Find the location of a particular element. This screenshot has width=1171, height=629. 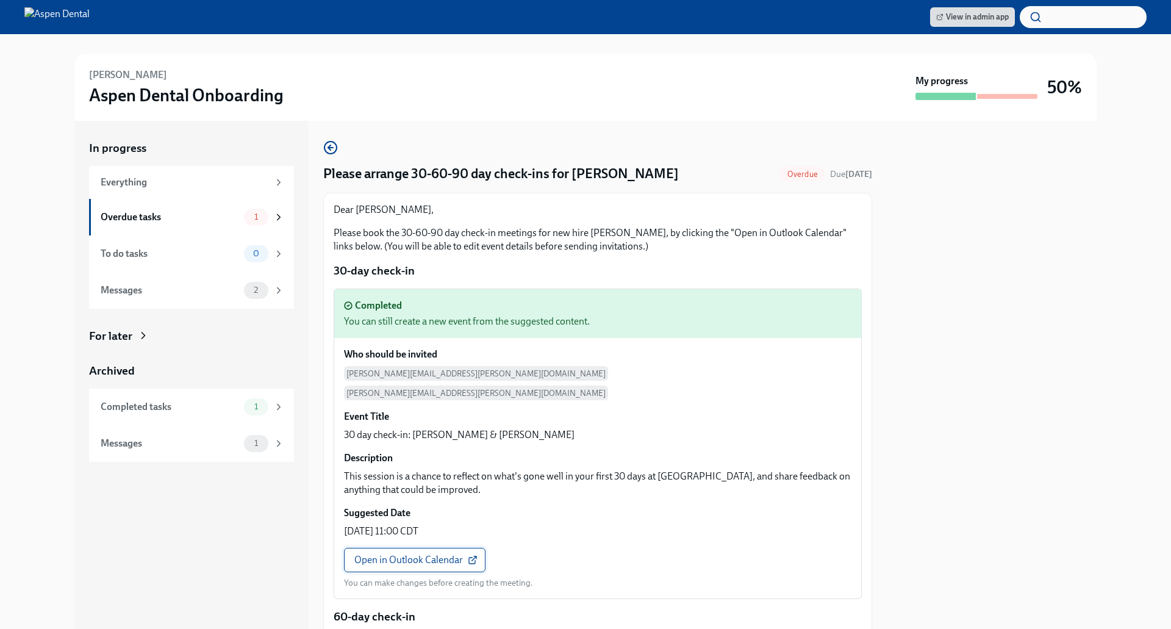

p: 30-day check-in is located at coordinates (598, 271).